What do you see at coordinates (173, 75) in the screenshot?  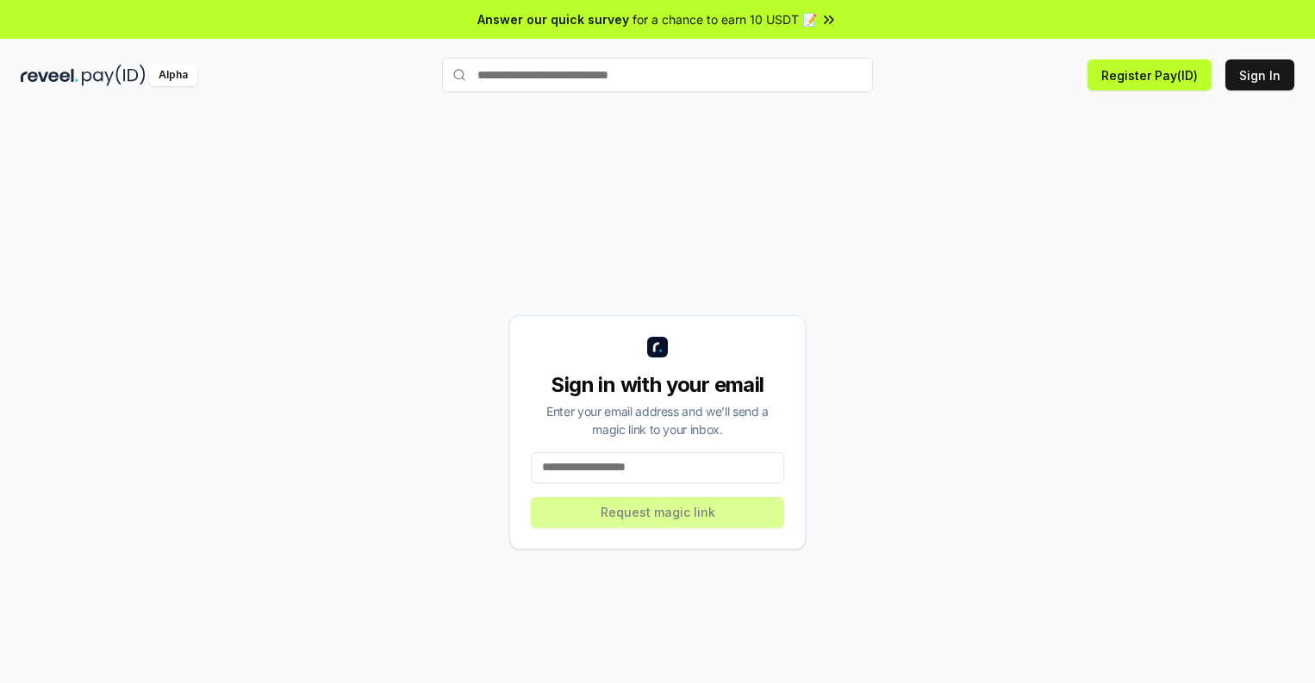 I see `div: Alpha` at bounding box center [173, 75].